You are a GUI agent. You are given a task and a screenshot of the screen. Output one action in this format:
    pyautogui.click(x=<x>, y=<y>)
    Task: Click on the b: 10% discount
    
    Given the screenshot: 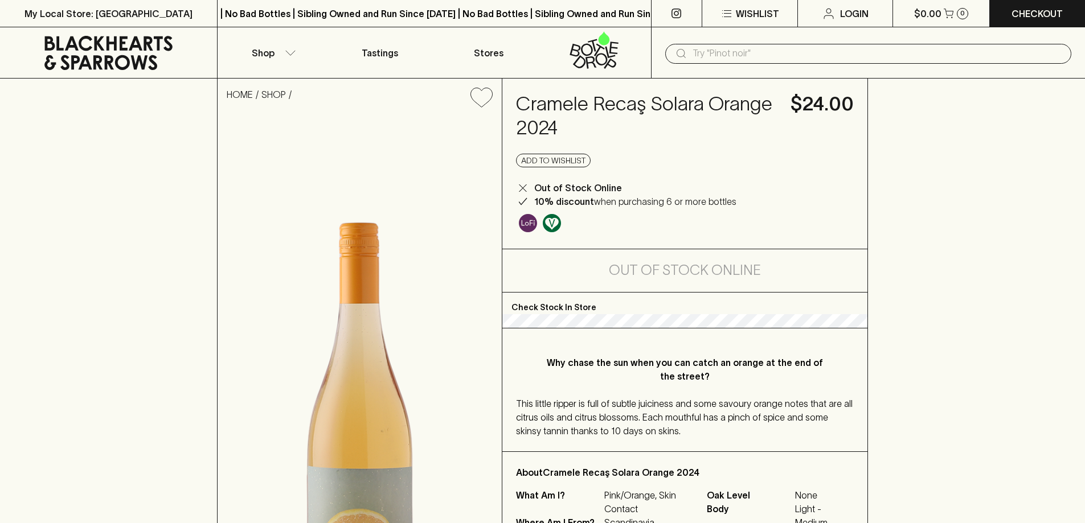 What is the action you would take?
    pyautogui.click(x=564, y=202)
    